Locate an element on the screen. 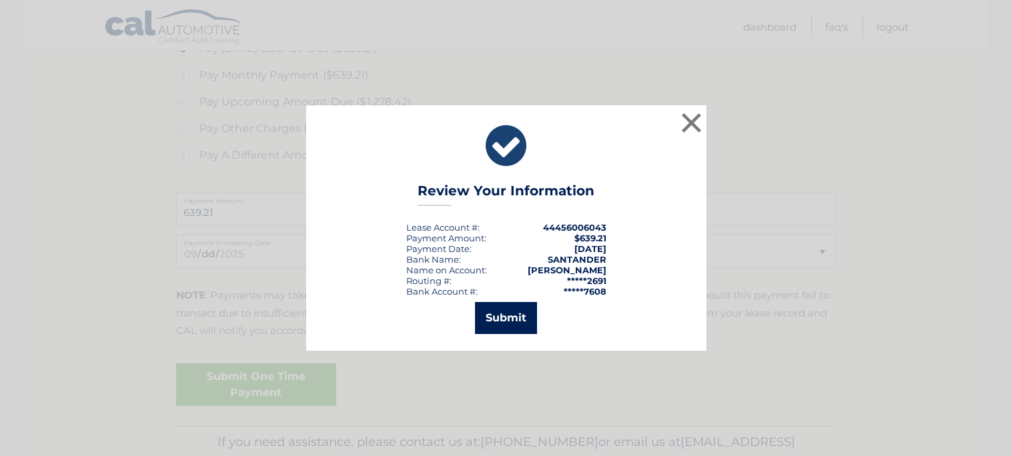 This screenshot has width=1012, height=456. div: Lease Account #: is located at coordinates (443, 227).